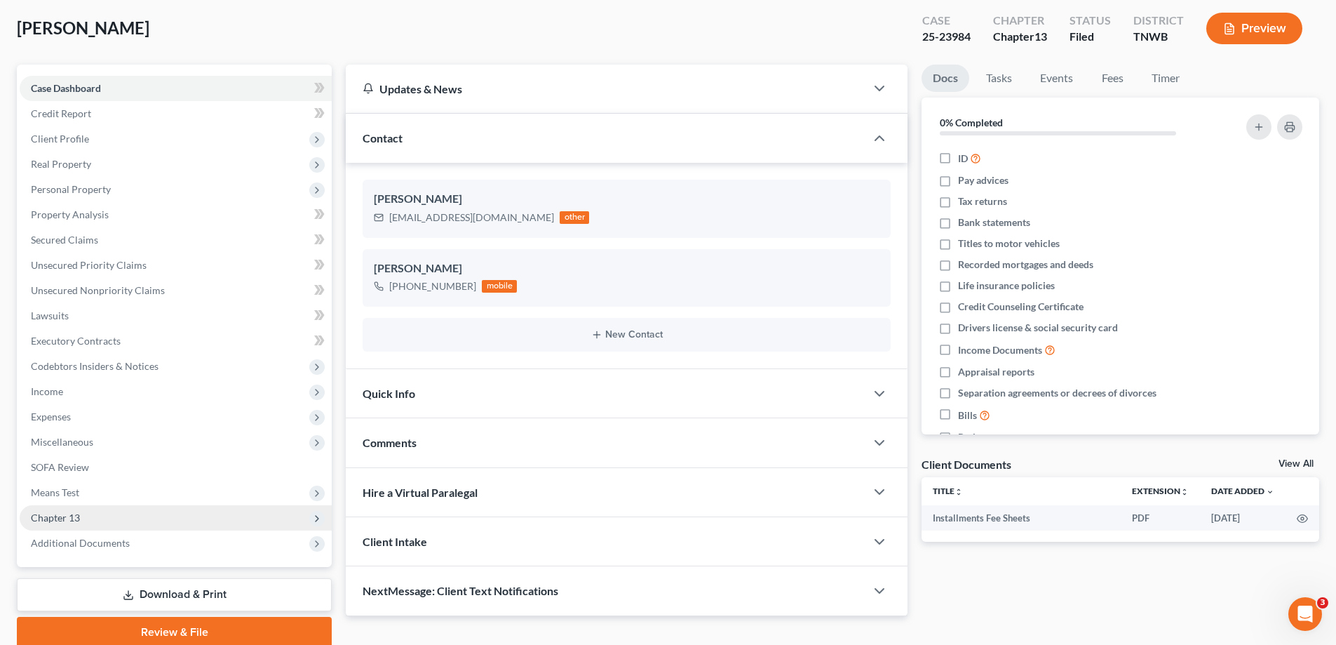 The width and height of the screenshot is (1336, 645). Describe the element at coordinates (95, 365) in the screenshot. I see `span: Codebtors Insiders & Notices` at that location.